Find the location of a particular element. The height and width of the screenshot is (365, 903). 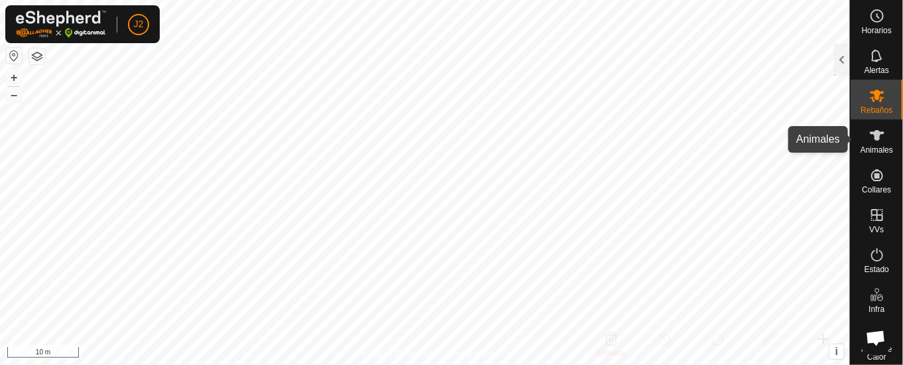

span: Alertas is located at coordinates (877, 70).